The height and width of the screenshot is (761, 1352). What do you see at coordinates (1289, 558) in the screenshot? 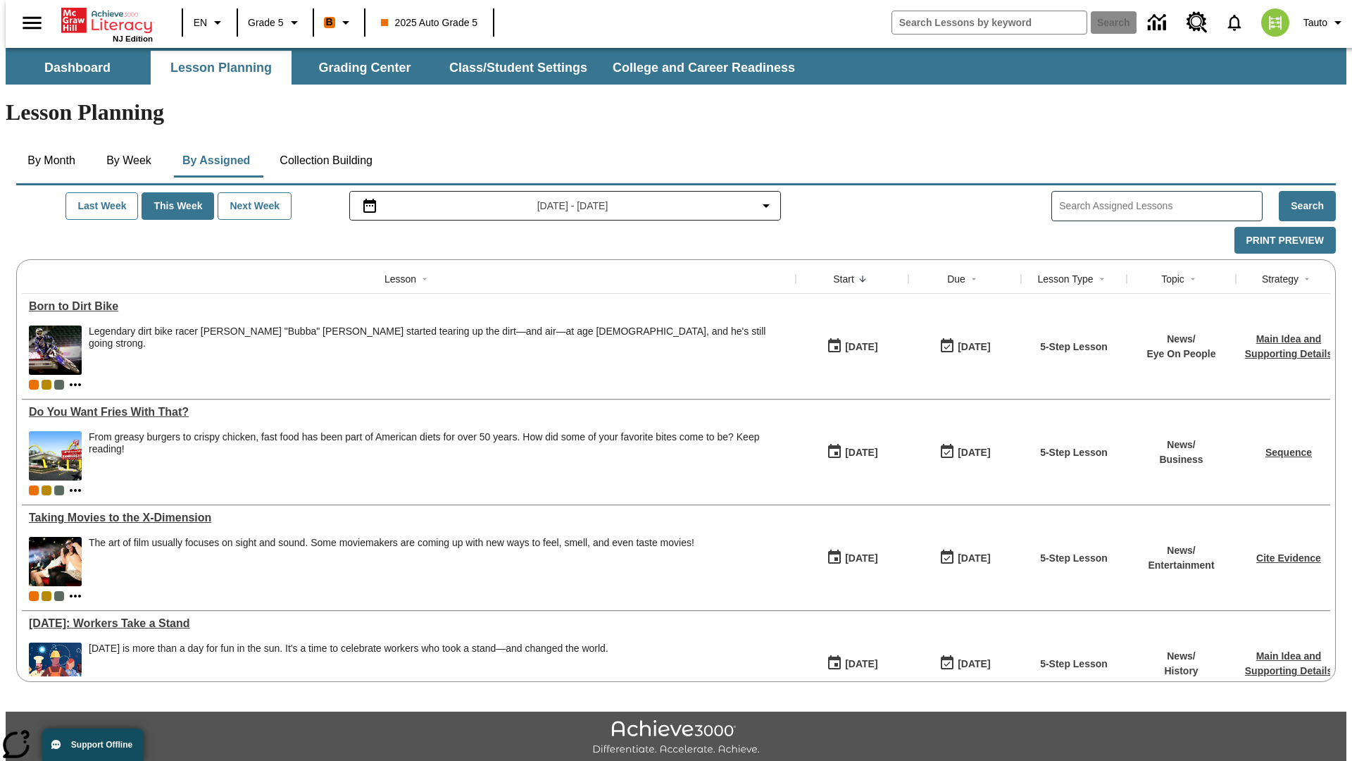
I see `a: Cite Evidence` at bounding box center [1289, 558].